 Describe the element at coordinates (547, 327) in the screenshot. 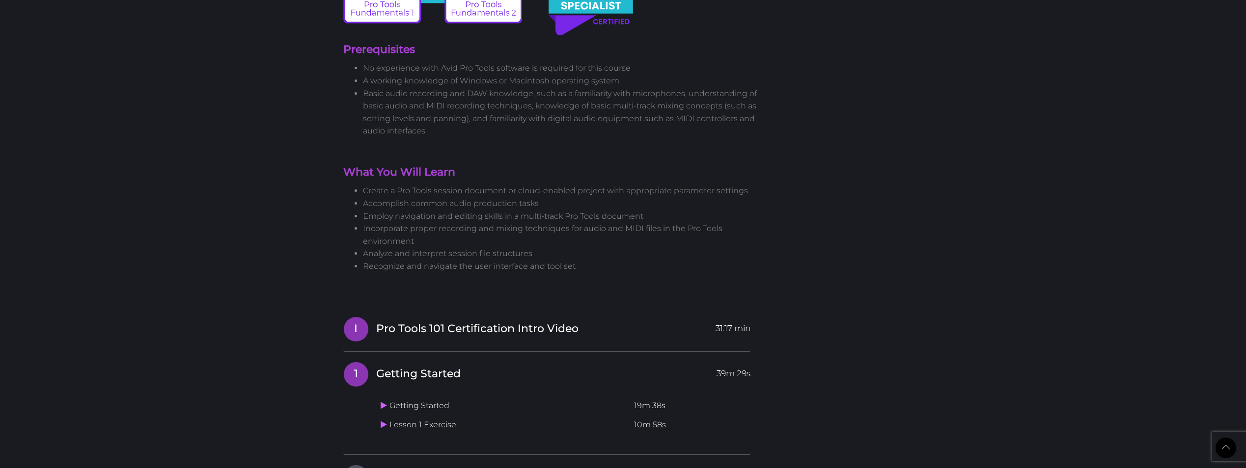

I see `a: IPro Tools 101 Certification Intro Video31:17 min` at that location.